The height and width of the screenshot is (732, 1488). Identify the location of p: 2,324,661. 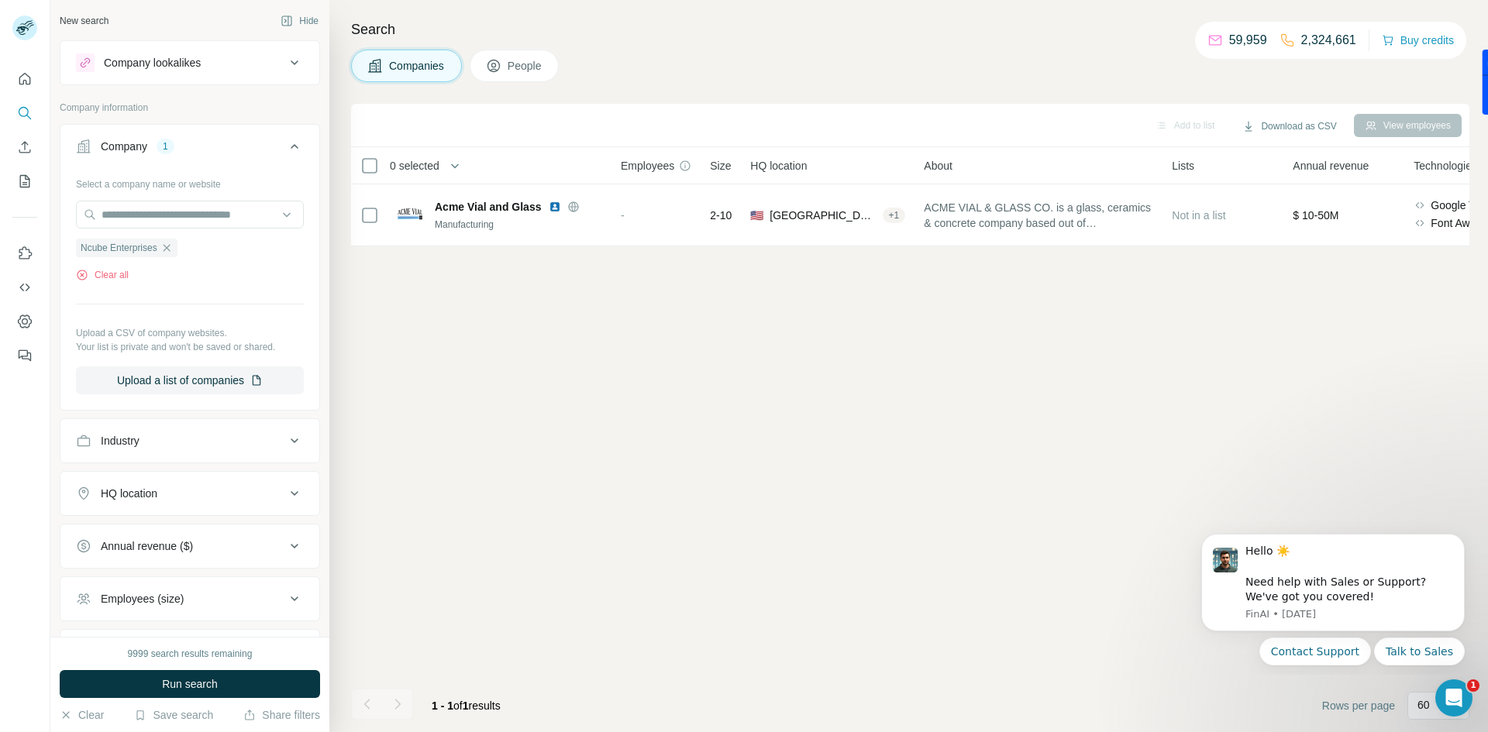
(1328, 40).